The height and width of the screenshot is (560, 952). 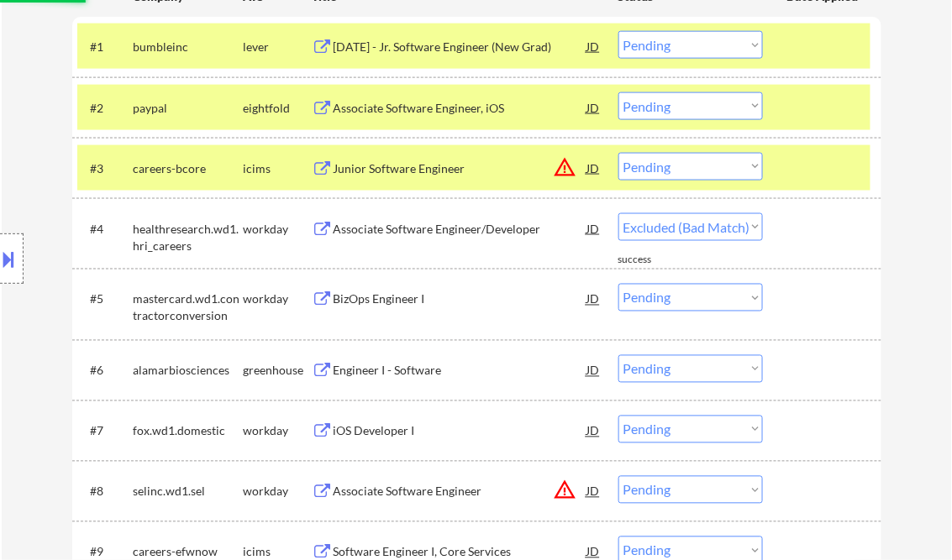 I want to click on div: paypal, so click(x=188, y=108).